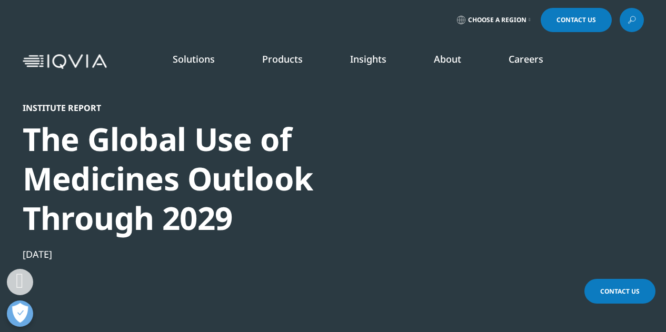 Image resolution: width=666 pixels, height=332 pixels. Describe the element at coordinates (368, 59) in the screenshot. I see `a: Insights` at that location.